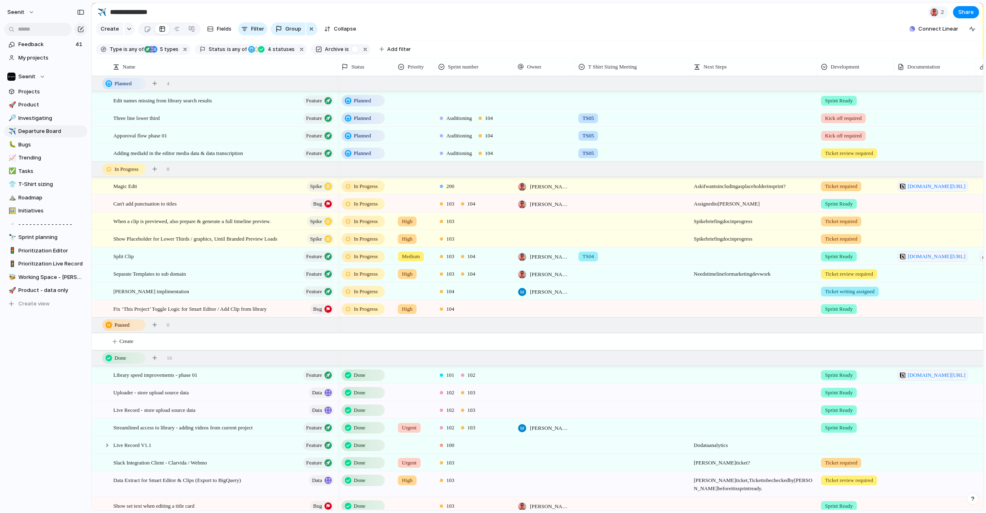 This screenshot has width=986, height=513. I want to click on span: 200, so click(450, 186).